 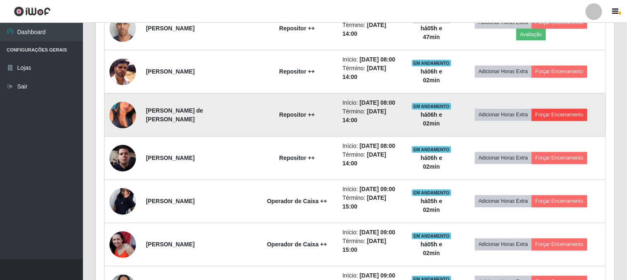 What do you see at coordinates (123, 201) in the screenshot?
I see `img: 1742948591558.jpeg` at bounding box center [123, 201].